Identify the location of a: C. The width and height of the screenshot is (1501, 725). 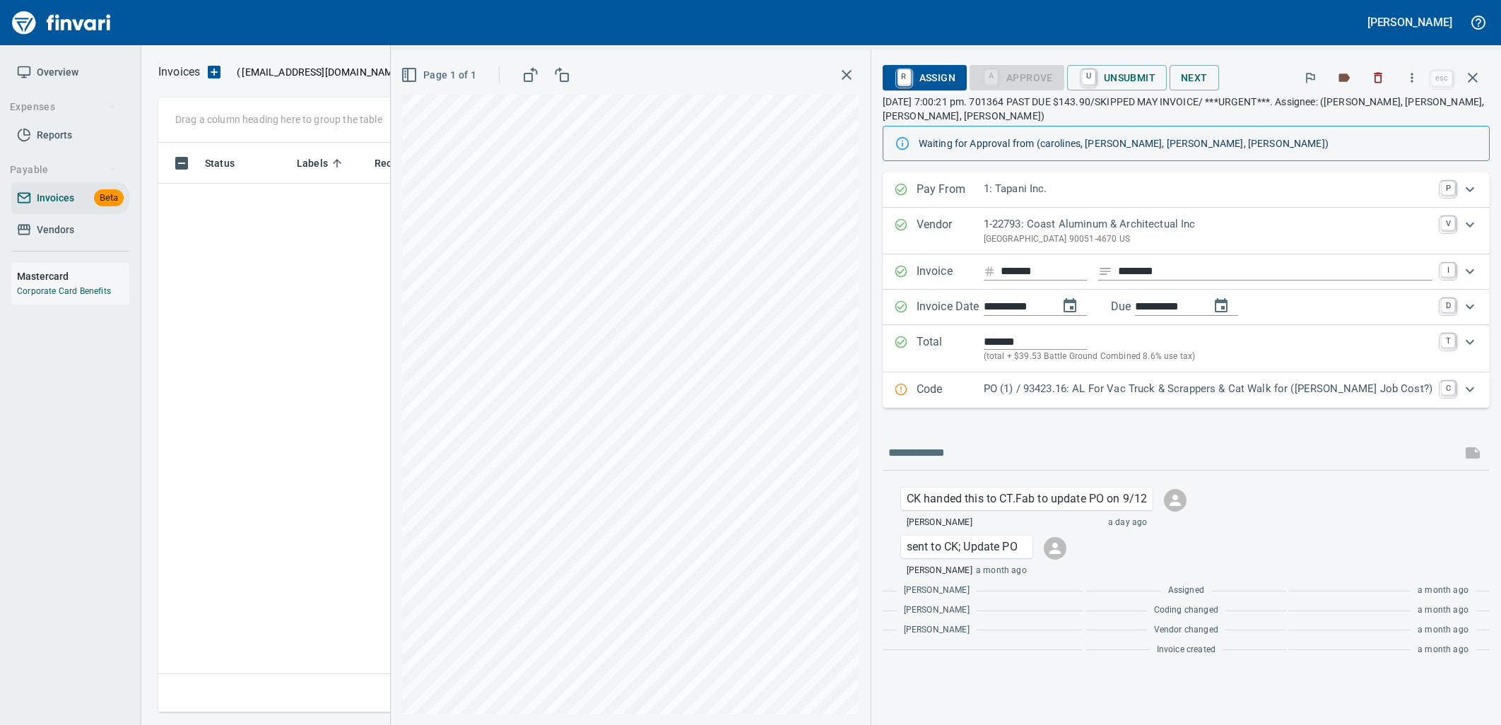
(1448, 388).